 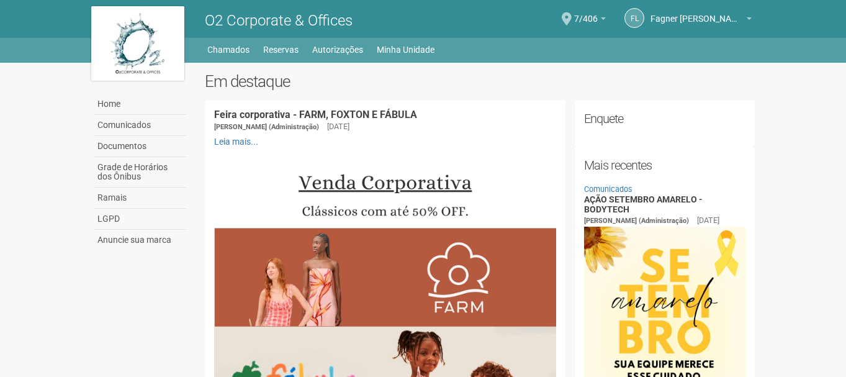 I want to click on a: Documentos, so click(x=140, y=147).